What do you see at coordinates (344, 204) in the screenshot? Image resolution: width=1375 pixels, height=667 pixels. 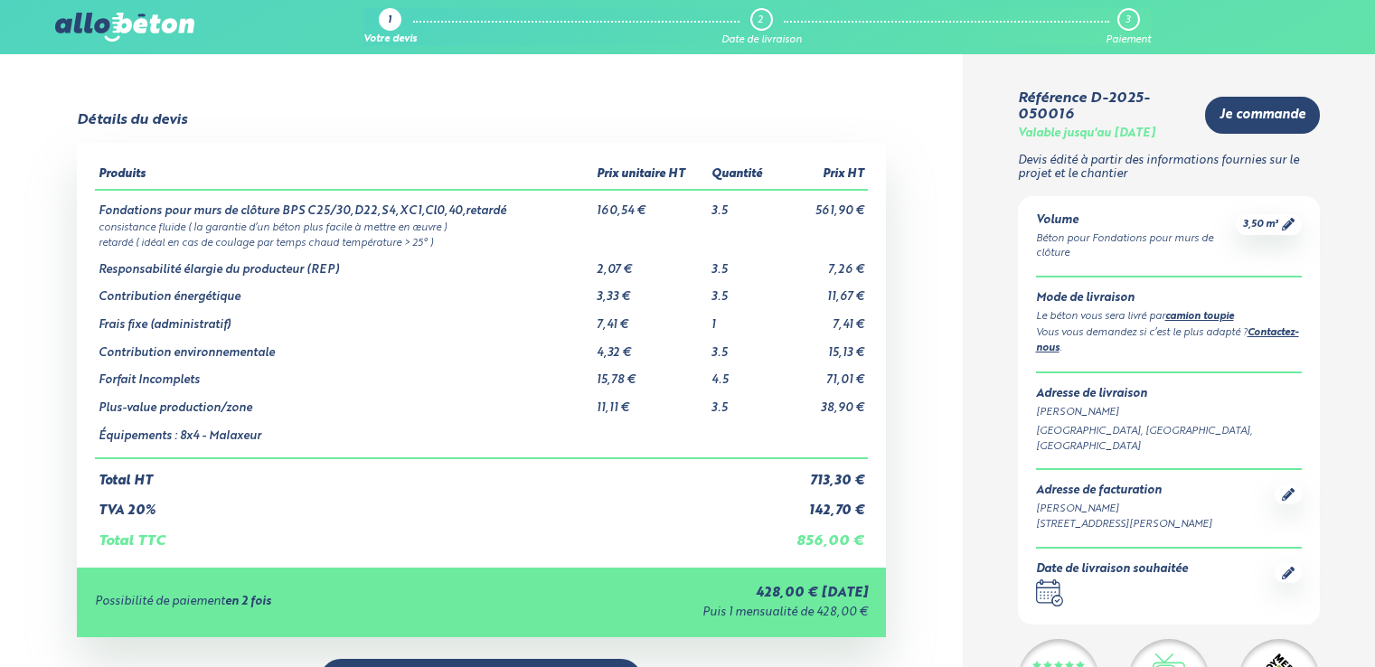 I see `td: Fondations pour murs de clôture BPS C25/30,D22,S4,XC1,Cl0,40,retardé` at bounding box center [344, 204].